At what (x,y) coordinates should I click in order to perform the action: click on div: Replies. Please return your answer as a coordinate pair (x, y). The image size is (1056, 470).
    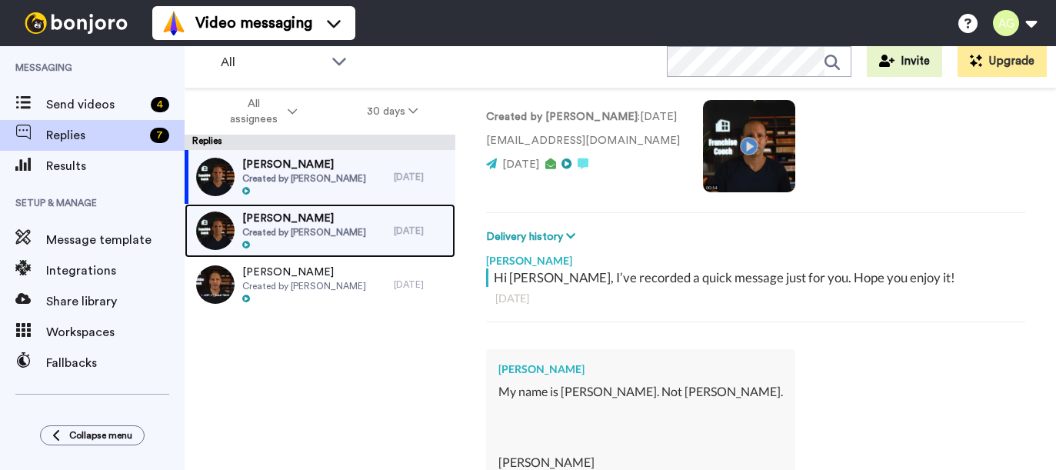
    Looking at the image, I should click on (320, 142).